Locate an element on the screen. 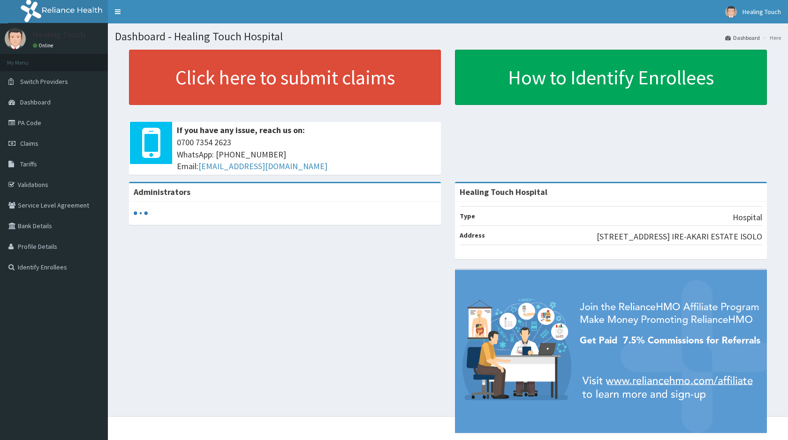  a: How to Identify Enrollees is located at coordinates (611, 77).